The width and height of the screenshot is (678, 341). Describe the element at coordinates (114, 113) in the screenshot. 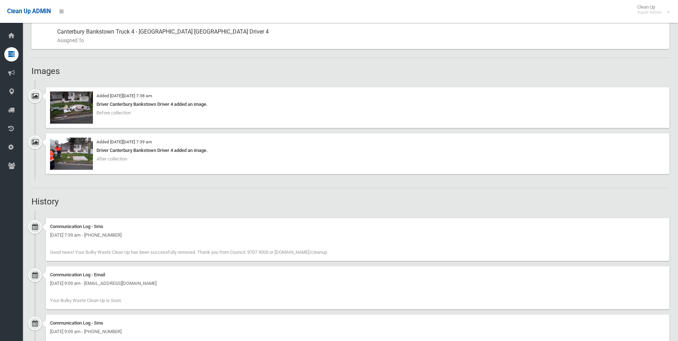

I see `span: Before collection` at that location.